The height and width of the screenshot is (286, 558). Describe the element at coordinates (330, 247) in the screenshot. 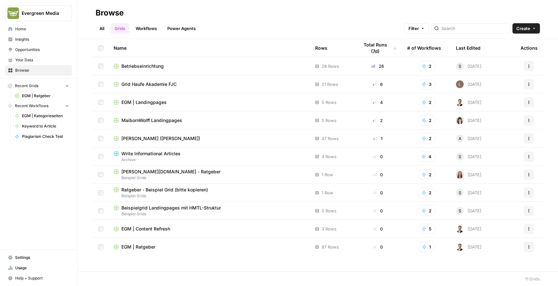

I see `span: 87 Rows` at that location.